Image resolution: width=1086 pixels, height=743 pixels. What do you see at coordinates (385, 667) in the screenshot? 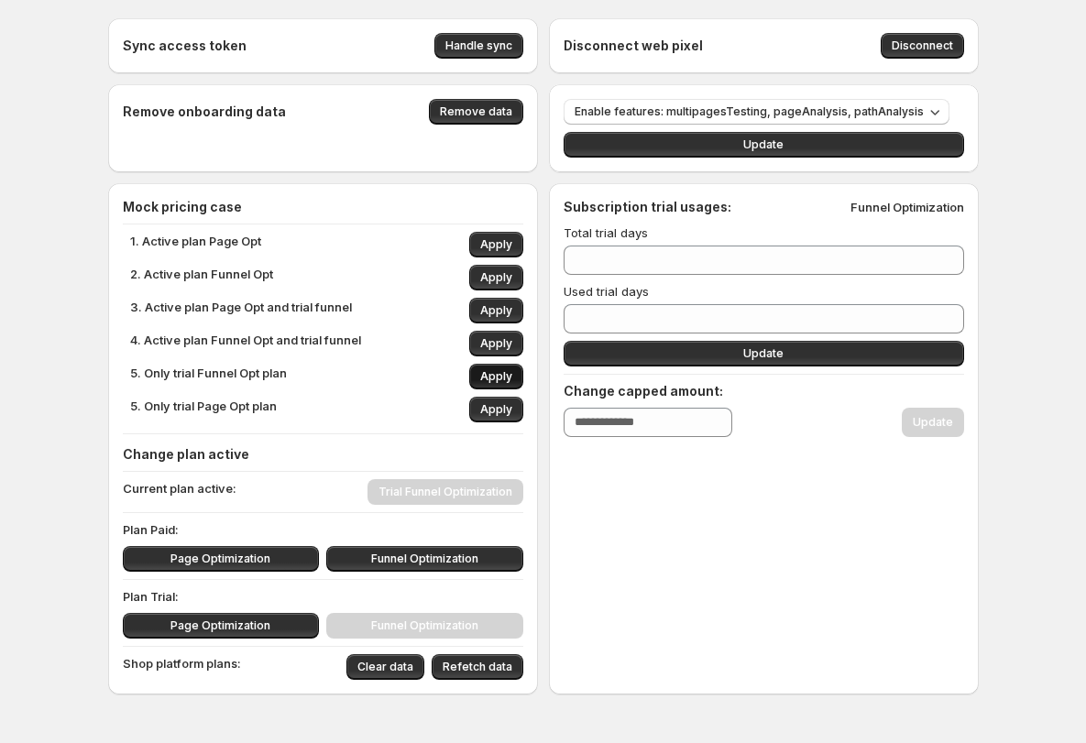
I see `button: Clear data` at bounding box center [385, 667].